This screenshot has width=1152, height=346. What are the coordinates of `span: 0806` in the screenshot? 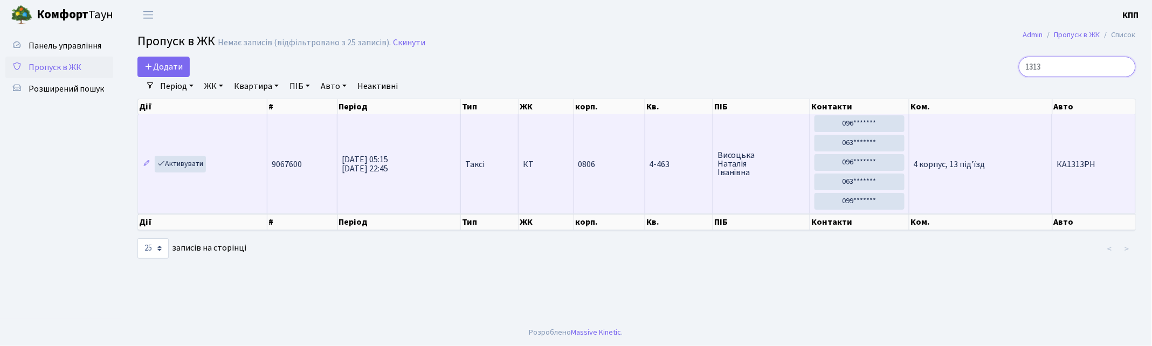 It's located at (587, 164).